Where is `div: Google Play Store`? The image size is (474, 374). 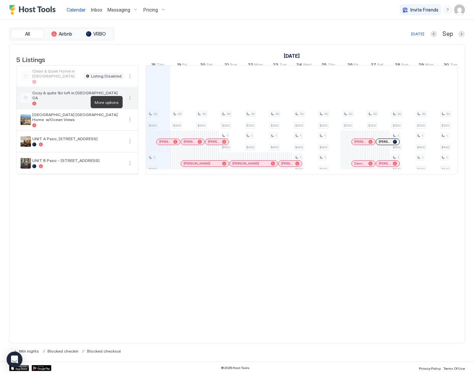 div: Google Play Store is located at coordinates (42, 368).